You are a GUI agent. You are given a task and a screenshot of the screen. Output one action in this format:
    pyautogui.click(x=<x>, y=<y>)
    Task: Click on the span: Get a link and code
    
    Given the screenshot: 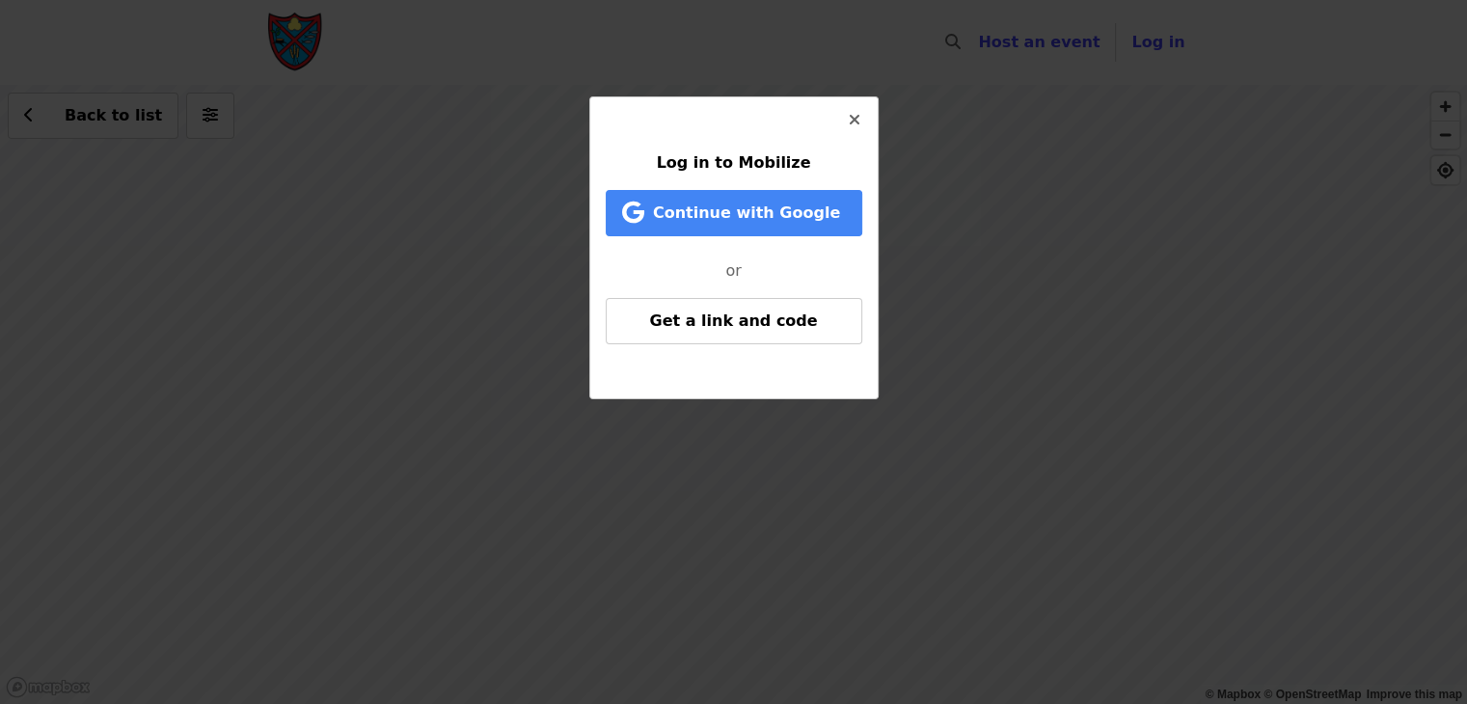 What is the action you would take?
    pyautogui.click(x=733, y=320)
    